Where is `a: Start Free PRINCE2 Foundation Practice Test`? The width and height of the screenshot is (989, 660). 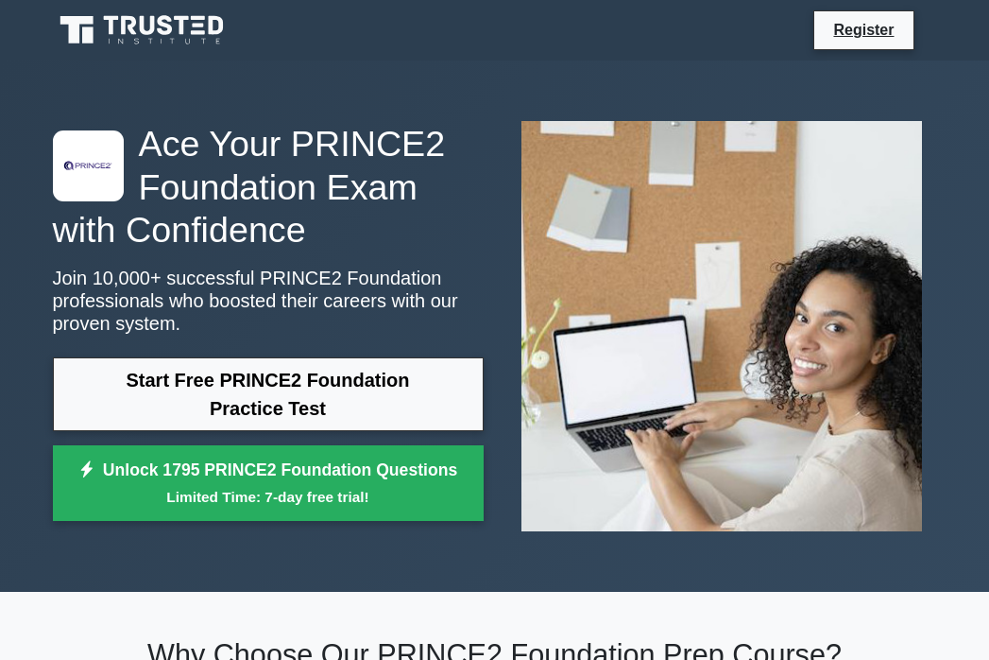 a: Start Free PRINCE2 Foundation Practice Test is located at coordinates (268, 394).